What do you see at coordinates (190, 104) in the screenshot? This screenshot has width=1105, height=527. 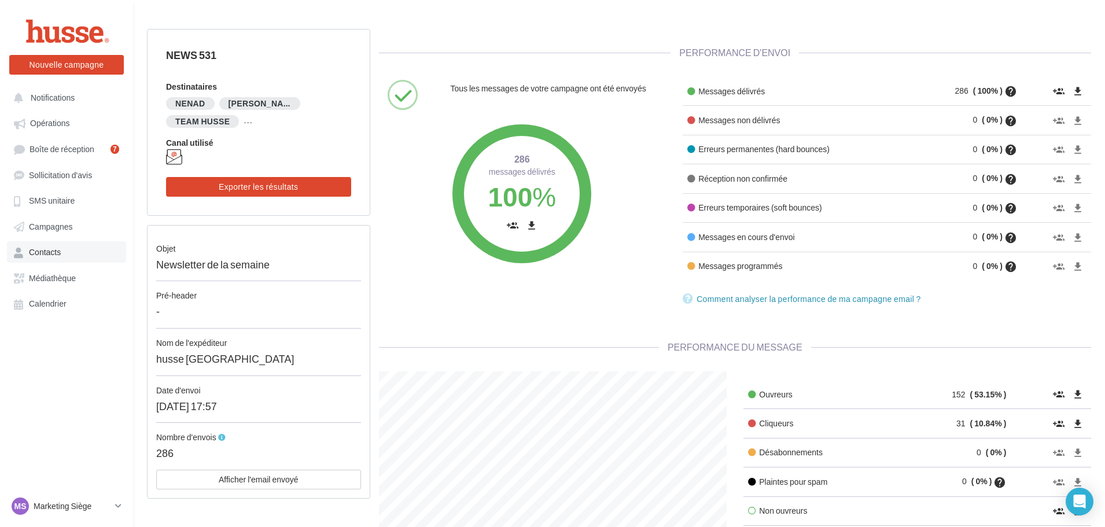 I see `div: NENAD` at bounding box center [190, 104].